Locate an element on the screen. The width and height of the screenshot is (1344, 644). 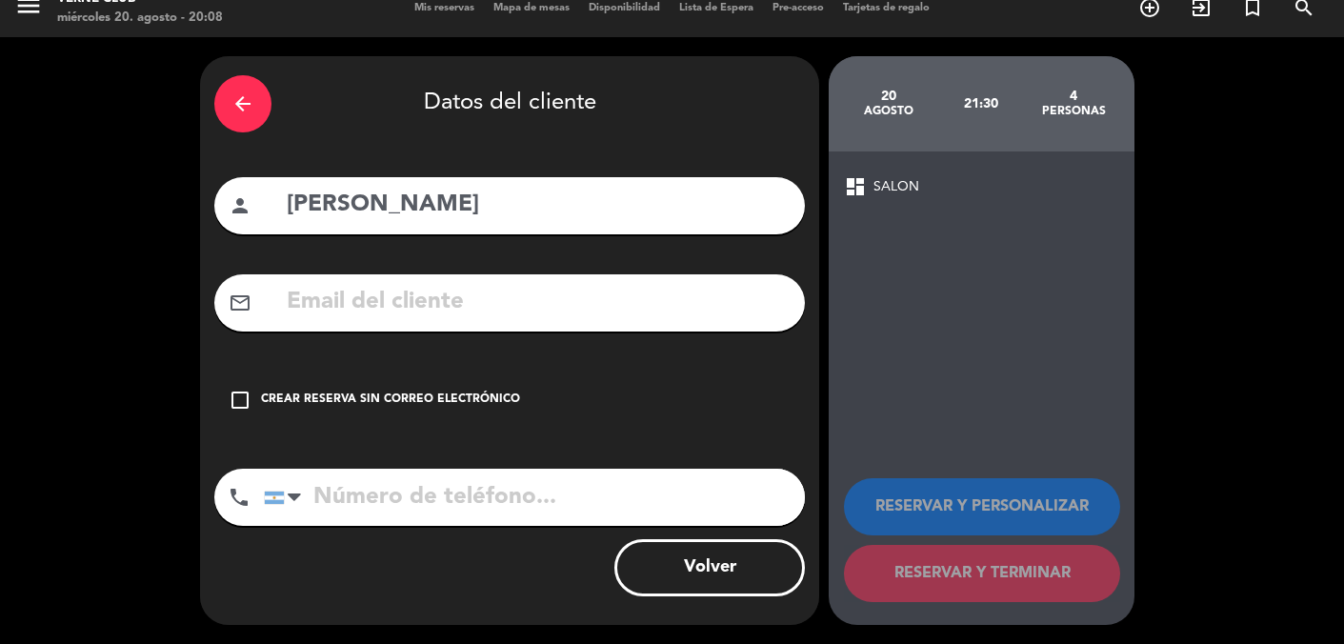
span: dashboard is located at coordinates (855, 187).